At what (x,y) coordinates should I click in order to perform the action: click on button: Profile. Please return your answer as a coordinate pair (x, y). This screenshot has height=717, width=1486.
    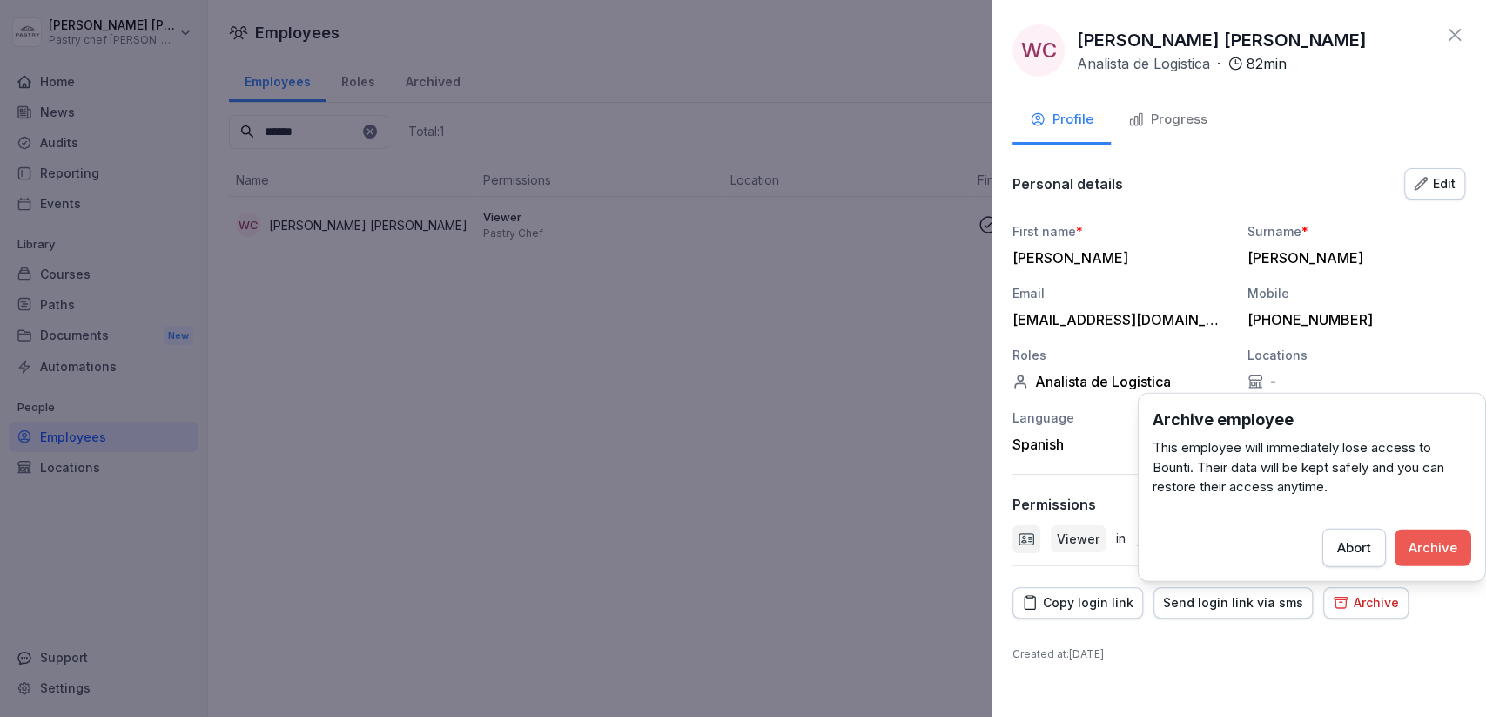
    Looking at the image, I should click on (1061, 121).